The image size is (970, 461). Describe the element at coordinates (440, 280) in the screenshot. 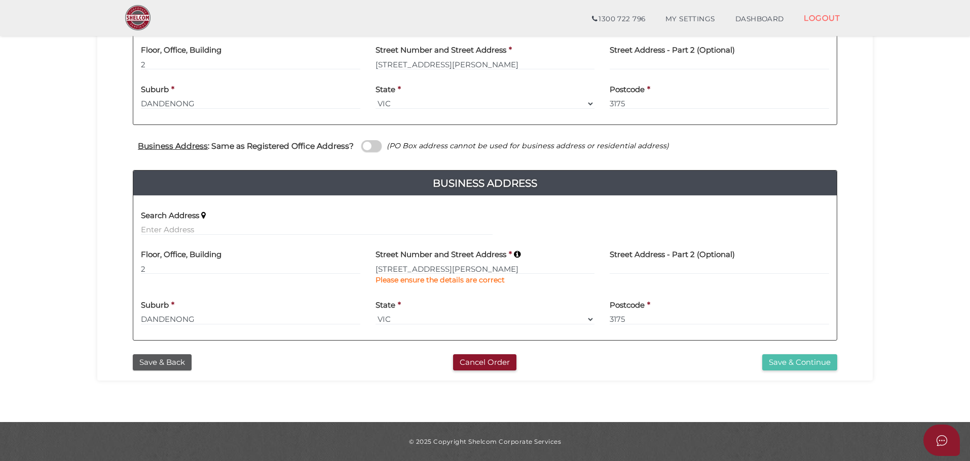

I see `b: Please ensure the details are correct` at that location.